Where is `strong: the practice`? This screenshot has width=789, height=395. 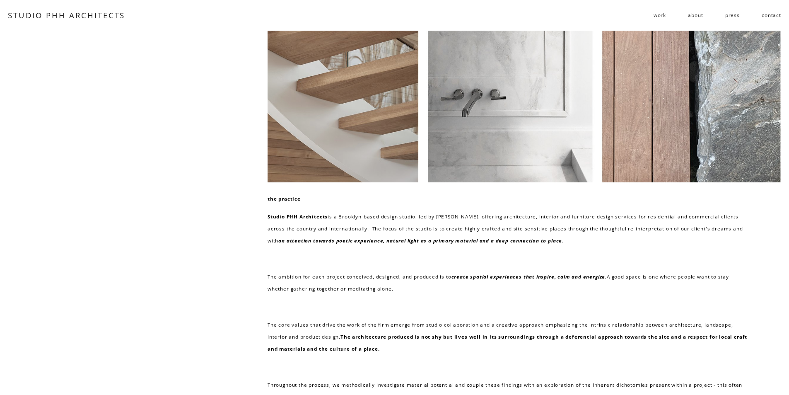
strong: the practice is located at coordinates (284, 198).